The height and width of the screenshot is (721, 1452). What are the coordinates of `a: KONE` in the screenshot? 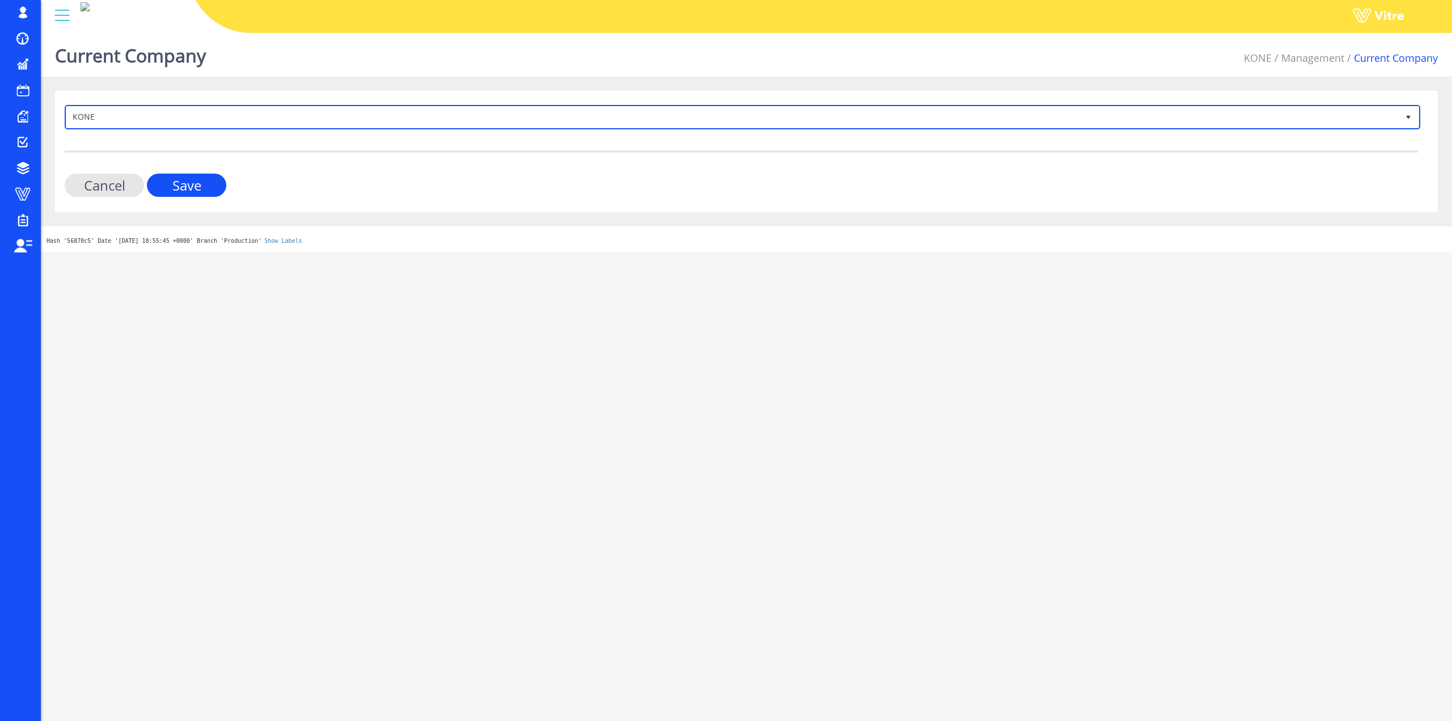 It's located at (1258, 58).